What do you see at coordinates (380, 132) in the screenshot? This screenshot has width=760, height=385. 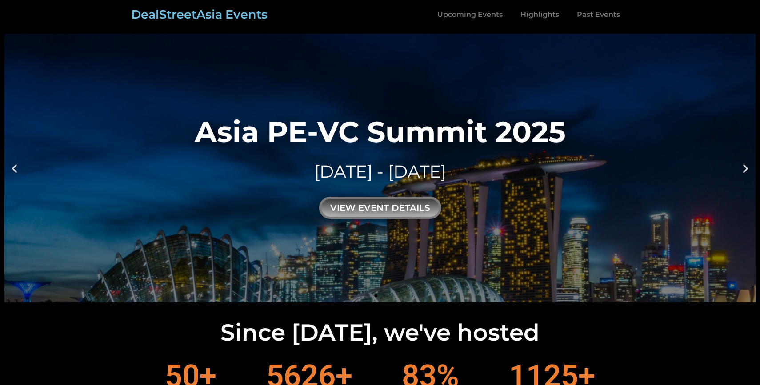 I see `div: Asia PE-VC Summit 2025` at bounding box center [380, 132].